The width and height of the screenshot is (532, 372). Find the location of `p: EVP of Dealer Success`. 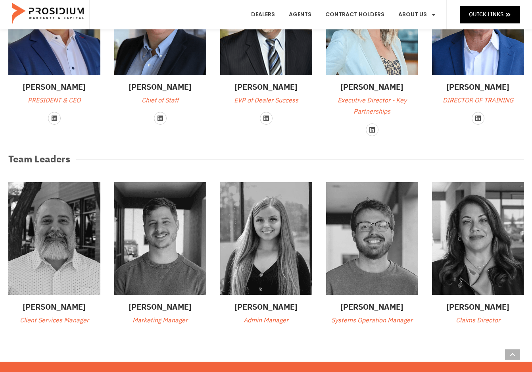

p: EVP of Dealer Success is located at coordinates (266, 100).